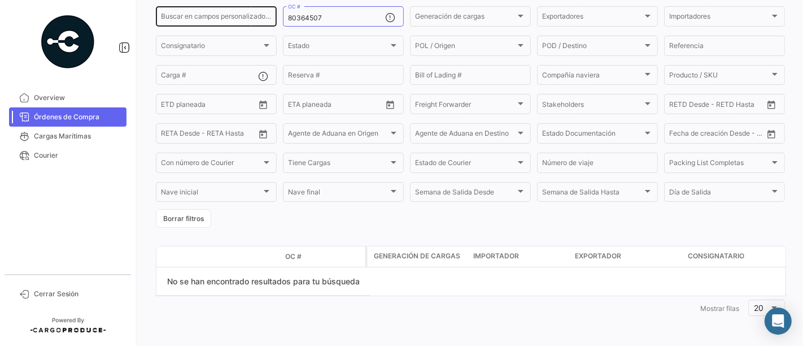 This screenshot has width=803, height=346. Describe the element at coordinates (211, 194) in the screenshot. I see `span: Nave inicial` at that location.